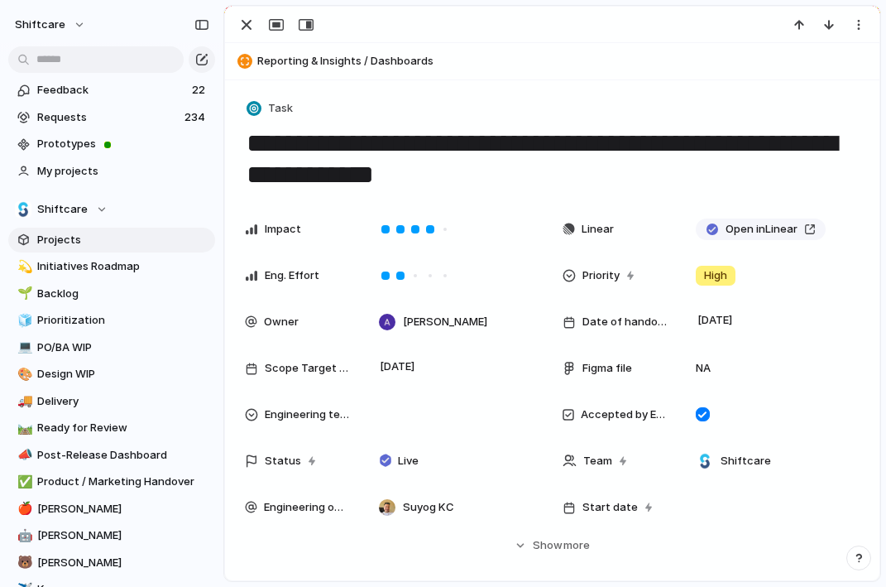  I want to click on span: Priority, so click(601, 276).